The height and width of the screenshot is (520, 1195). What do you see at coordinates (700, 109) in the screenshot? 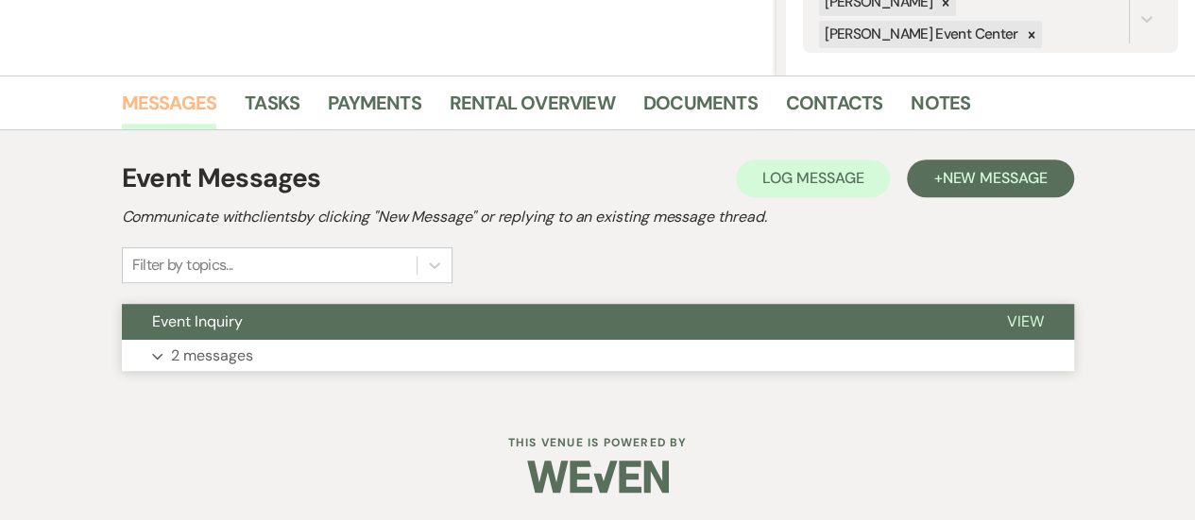
I see `a: Documents` at bounding box center [700, 109].